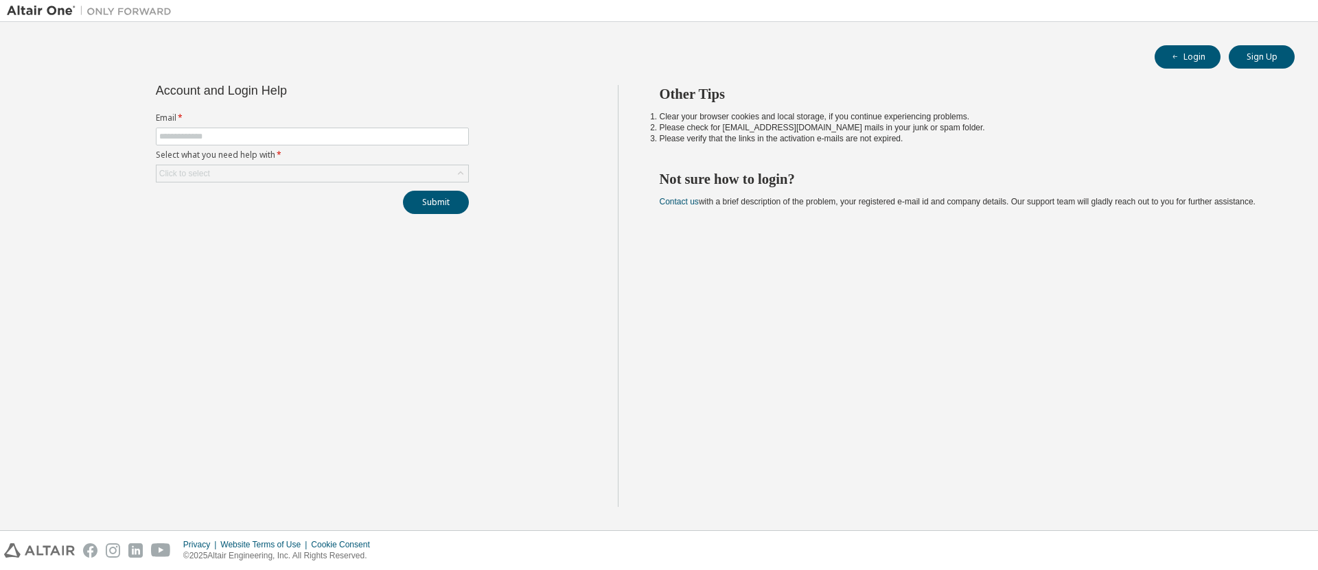 The image size is (1318, 570). I want to click on img: linkedin.svg, so click(135, 551).